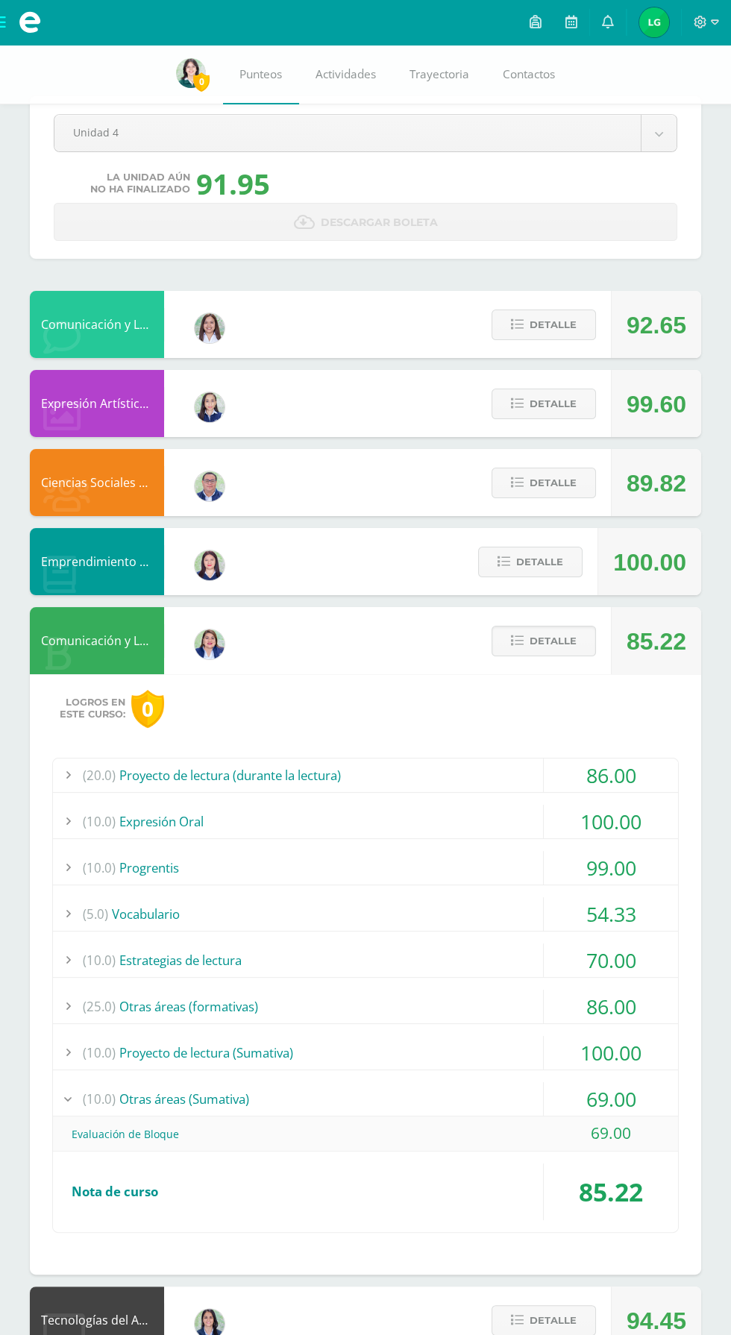 This screenshot has height=1335, width=731. I want to click on div: Ciencias Sociales y Formación Ciudadana, so click(97, 483).